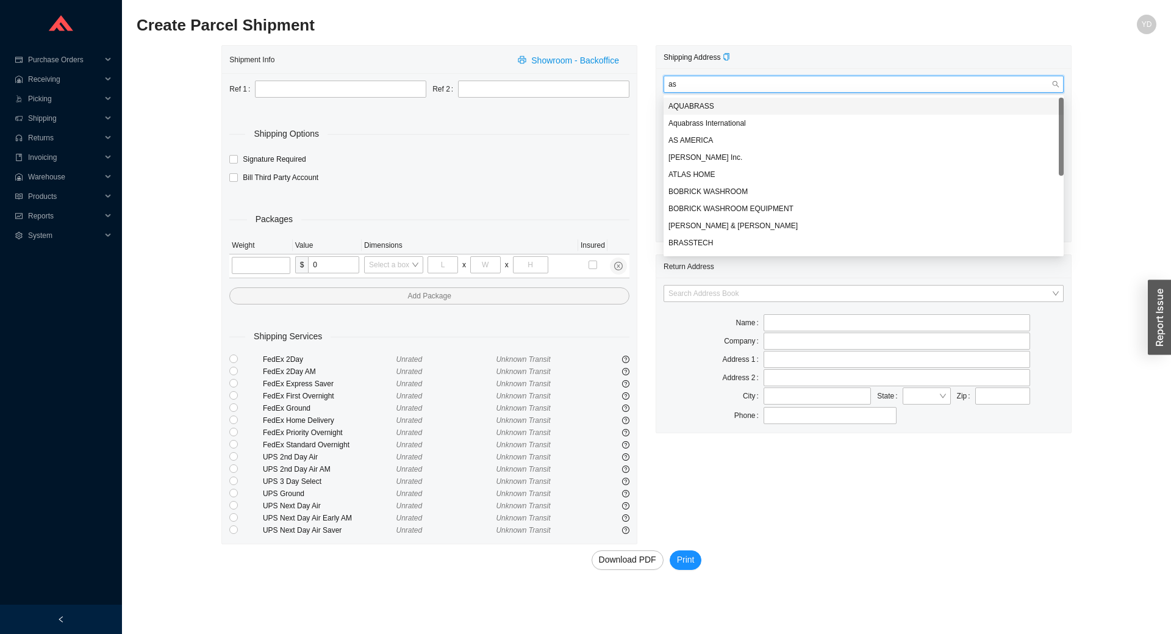 This screenshot has width=1171, height=634. Describe the element at coordinates (329, 408) in the screenshot. I see `div: FedEx Ground` at that location.